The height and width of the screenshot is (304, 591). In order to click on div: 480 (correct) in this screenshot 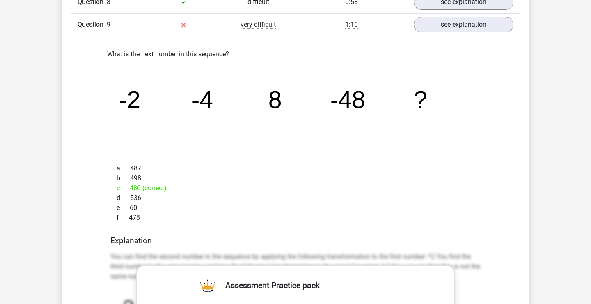, I will do `click(295, 188)`.